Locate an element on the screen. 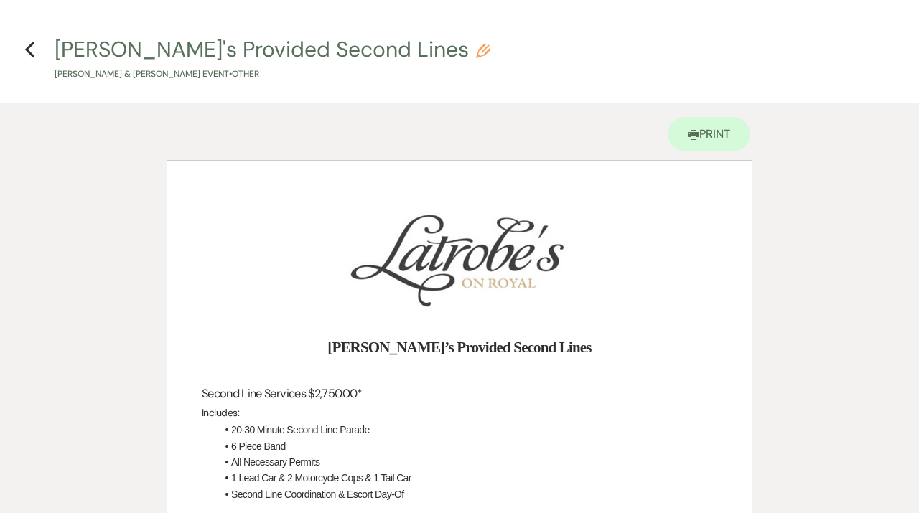 Image resolution: width=919 pixels, height=513 pixels. img: Screen Shot 2023-06-15 at 8.24.48 AM.png is located at coordinates (458, 256).